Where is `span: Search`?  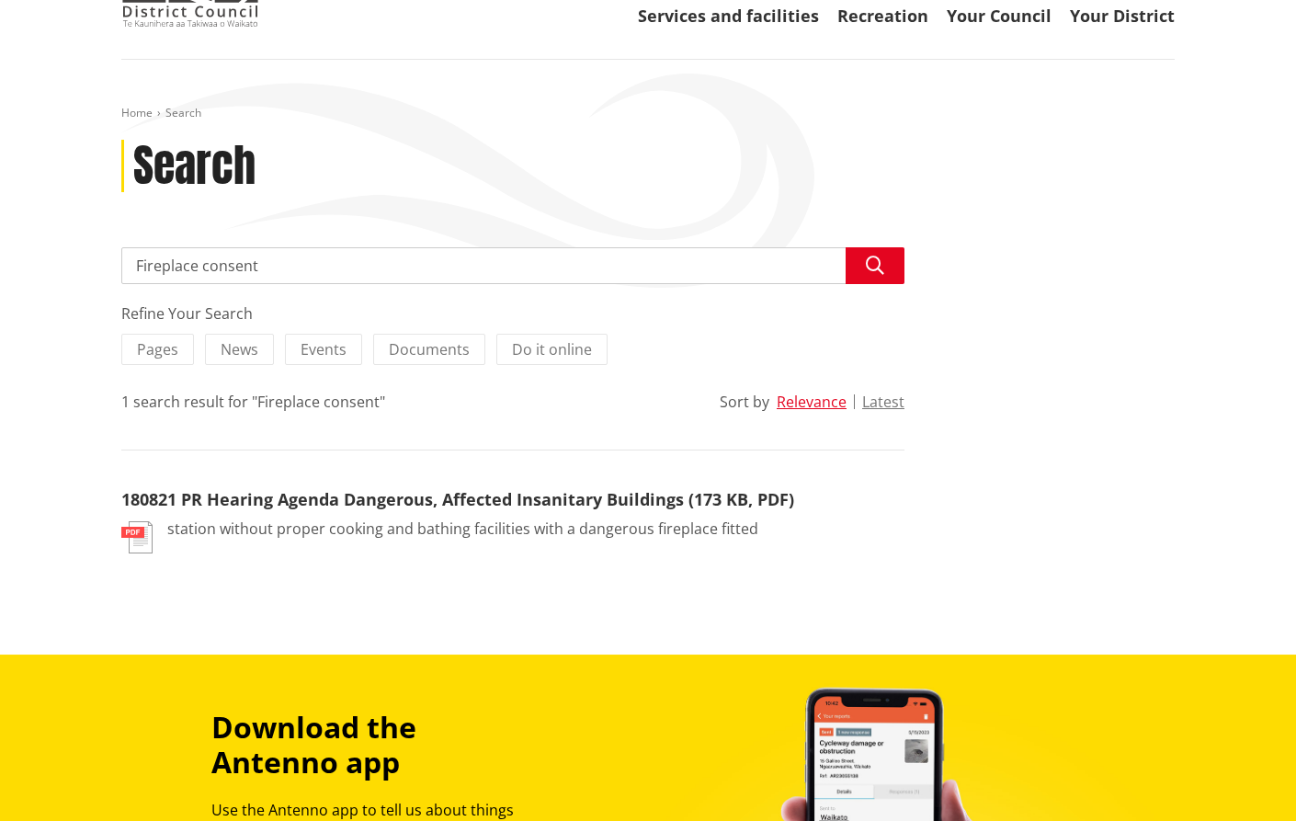
span: Search is located at coordinates (183, 112).